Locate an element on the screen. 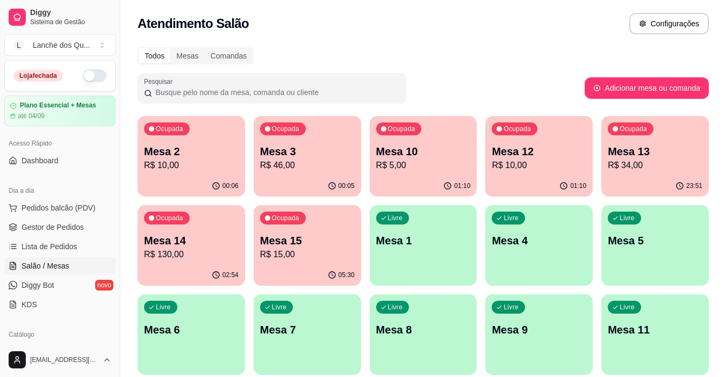 This screenshot has height=377, width=726. button: Pedidos balcão (PDV) is located at coordinates (60, 208).